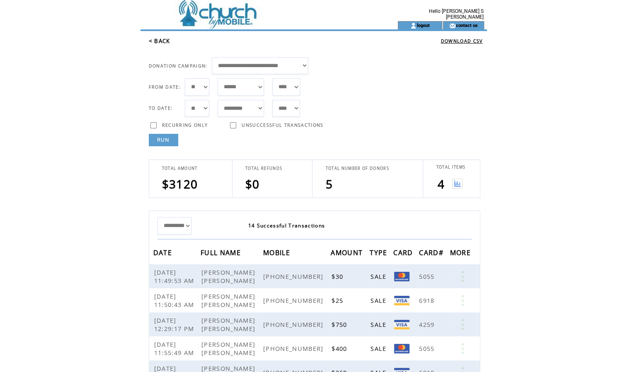  What do you see at coordinates (222, 252) in the screenshot?
I see `a: FULL NAME` at bounding box center [222, 252].